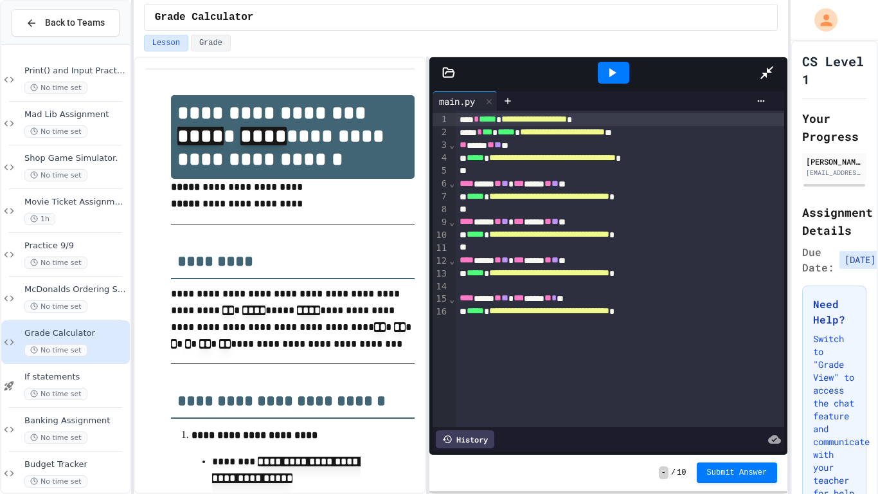 This screenshot has height=494, width=878. What do you see at coordinates (440, 145) in the screenshot?
I see `div: 3` at bounding box center [440, 145].